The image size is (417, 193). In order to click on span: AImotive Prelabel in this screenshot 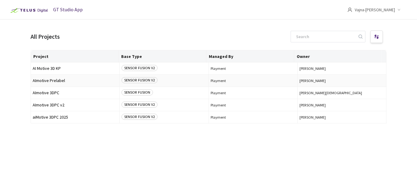, I will do `click(75, 81)`.